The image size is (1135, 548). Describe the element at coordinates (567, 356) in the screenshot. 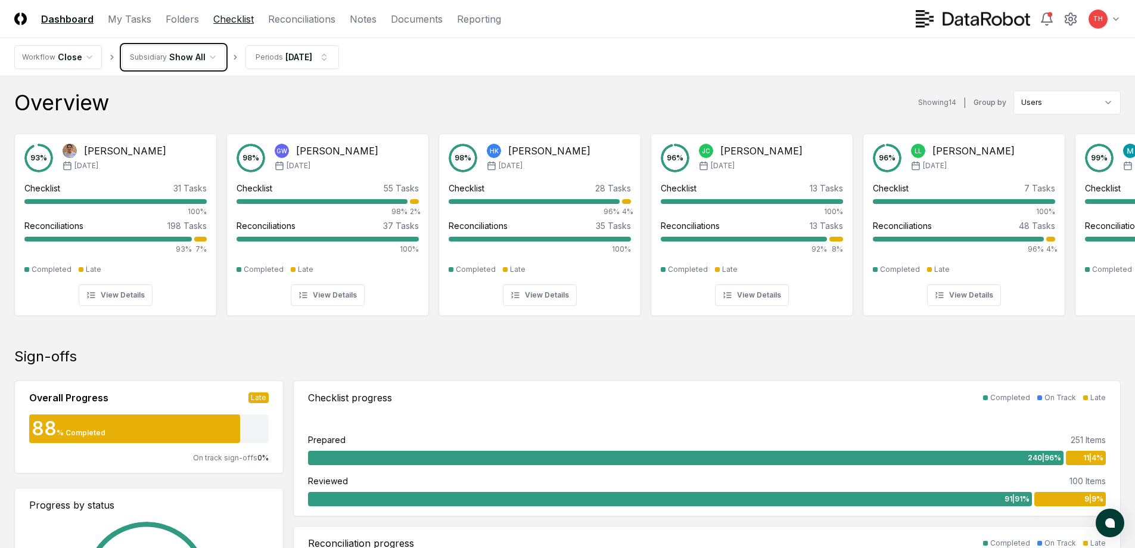

I see `div: Sign-offs` at that location.